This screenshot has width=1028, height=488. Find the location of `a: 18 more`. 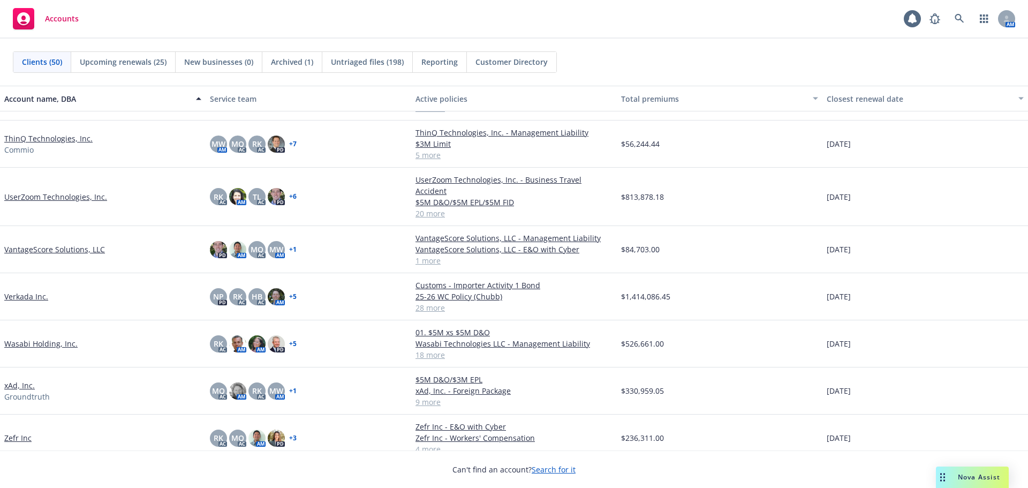

a: 18 more is located at coordinates (514, 355).